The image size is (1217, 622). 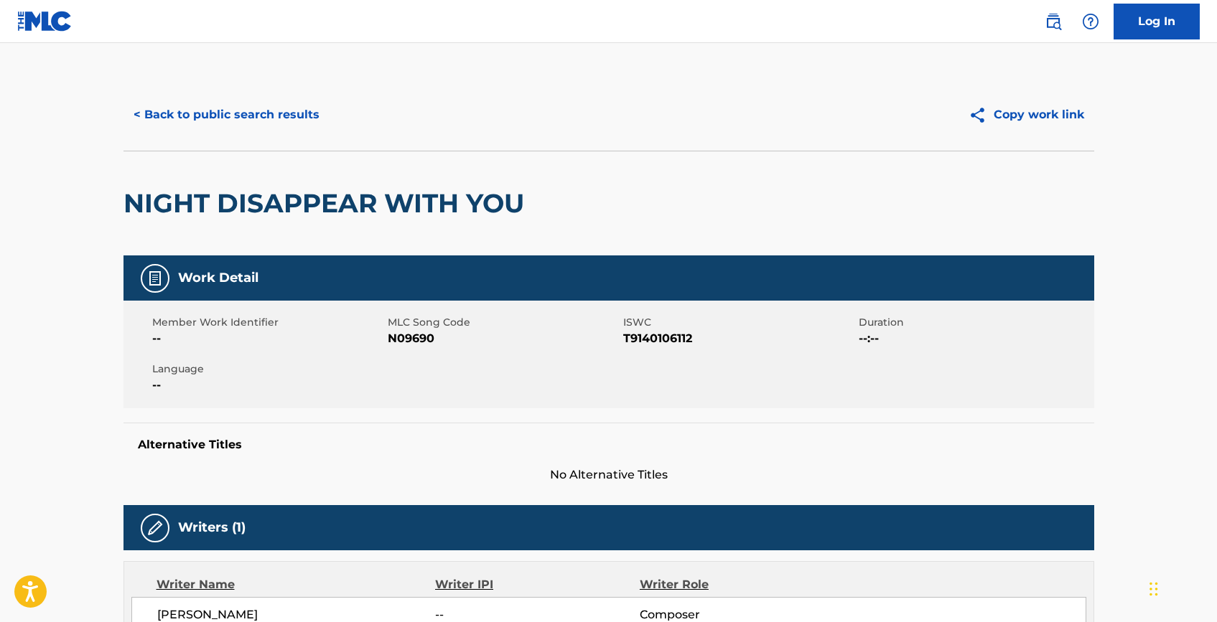 What do you see at coordinates (1090, 22) in the screenshot?
I see `div: Help` at bounding box center [1090, 22].